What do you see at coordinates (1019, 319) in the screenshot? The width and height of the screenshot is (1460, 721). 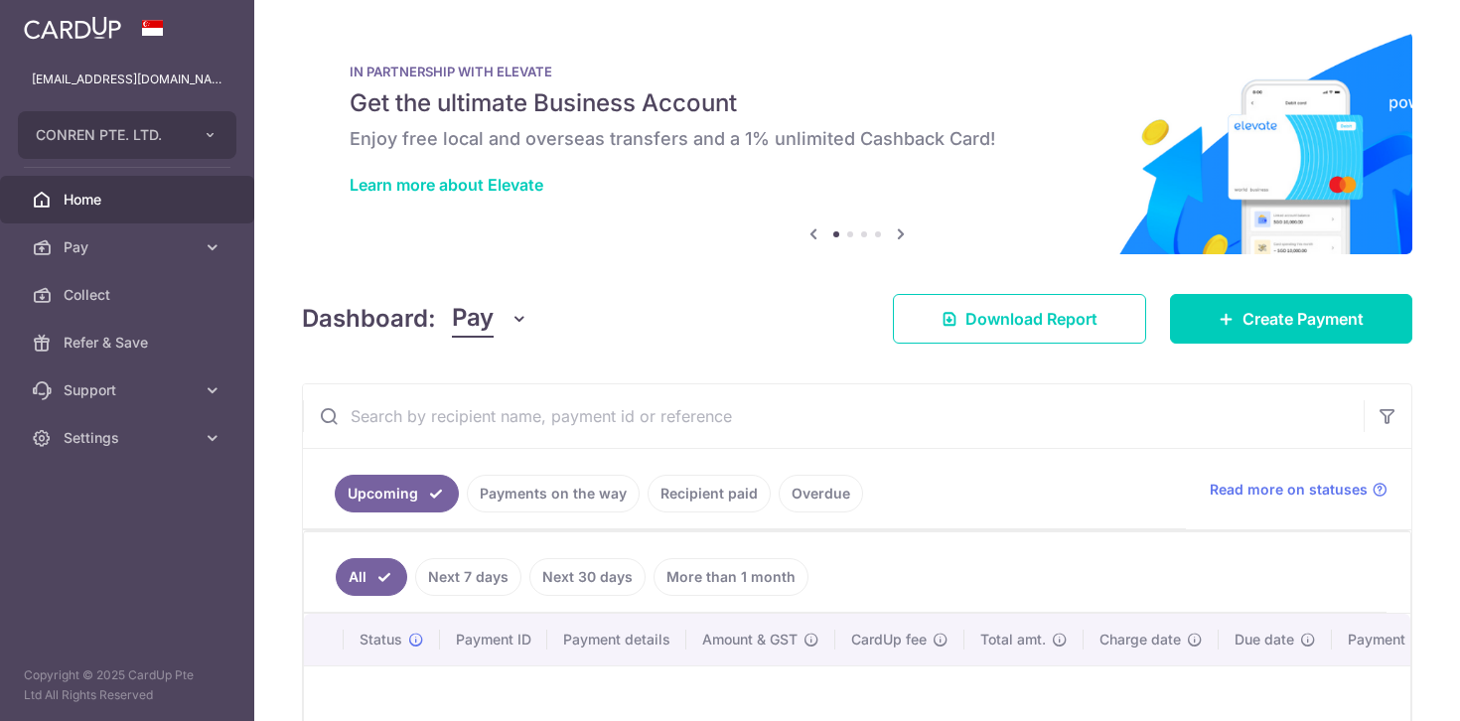 I see `a: Download Report` at bounding box center [1019, 319].